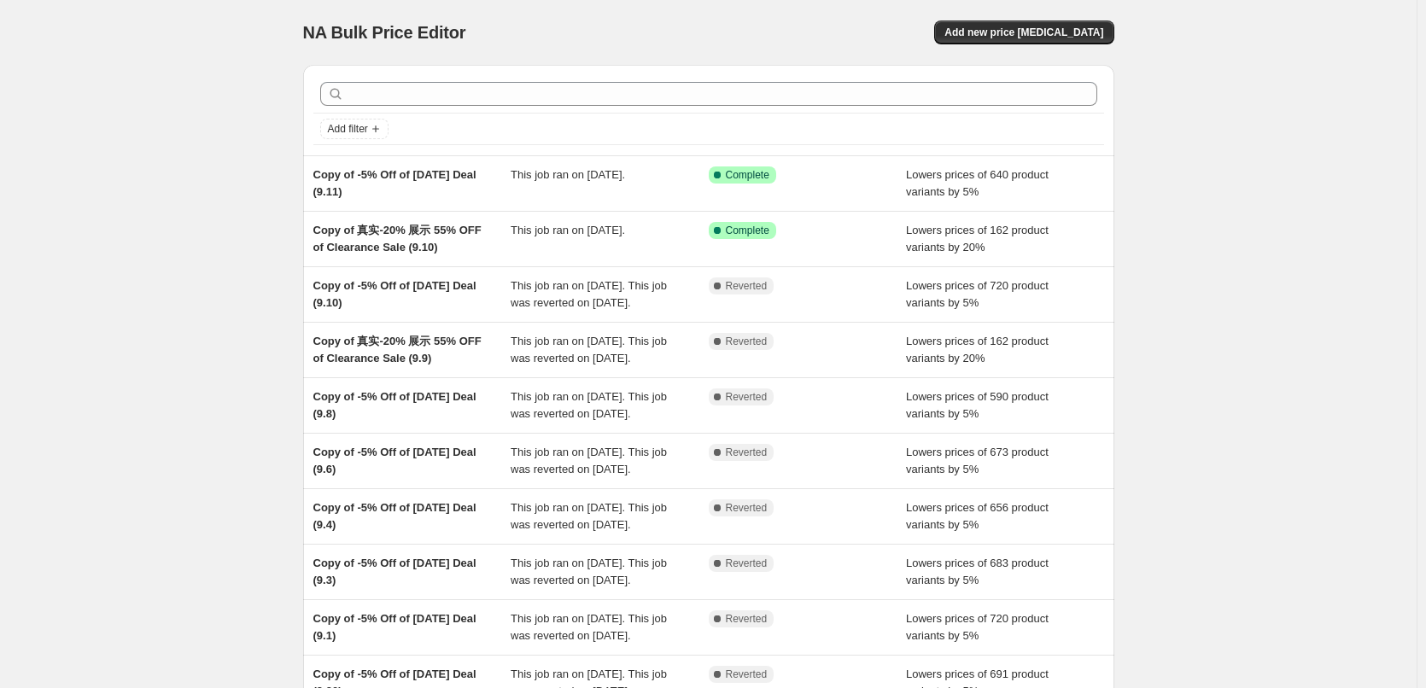 This screenshot has width=1426, height=688. What do you see at coordinates (977, 405) in the screenshot?
I see `span: Lowers prices of 590 product variants by 5%` at bounding box center [977, 405].